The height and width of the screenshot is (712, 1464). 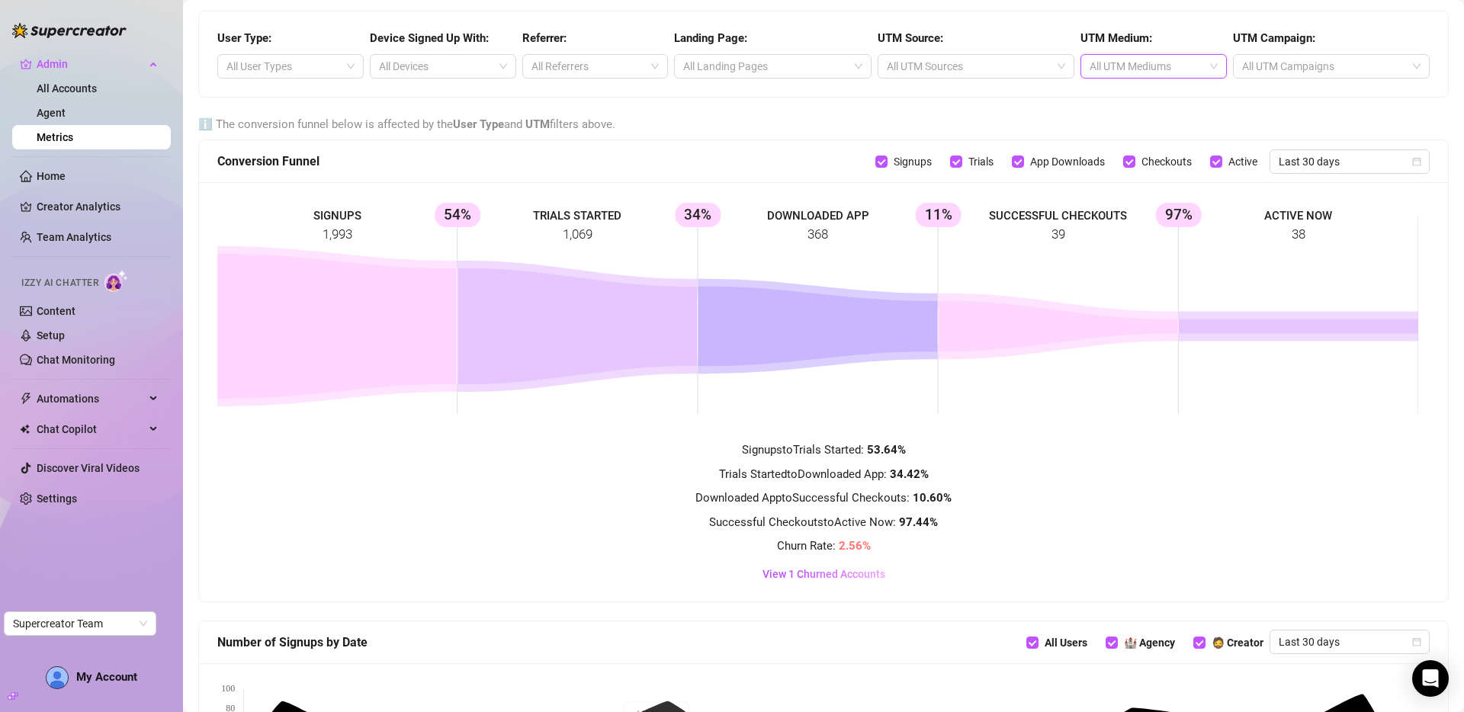 What do you see at coordinates (1166, 162) in the screenshot?
I see `span: Checkouts` at bounding box center [1166, 162].